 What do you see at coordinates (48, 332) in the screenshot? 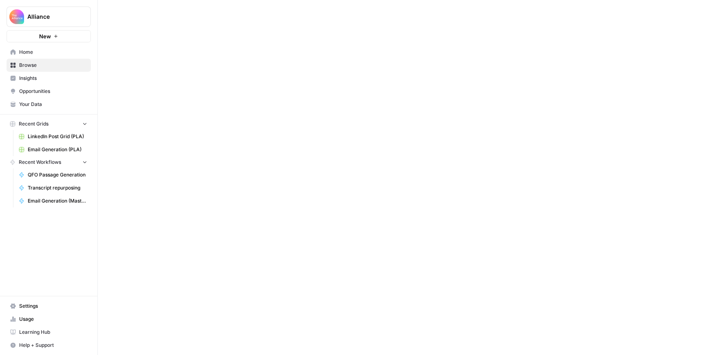
I see `a: Learning Hub` at bounding box center [48, 332].